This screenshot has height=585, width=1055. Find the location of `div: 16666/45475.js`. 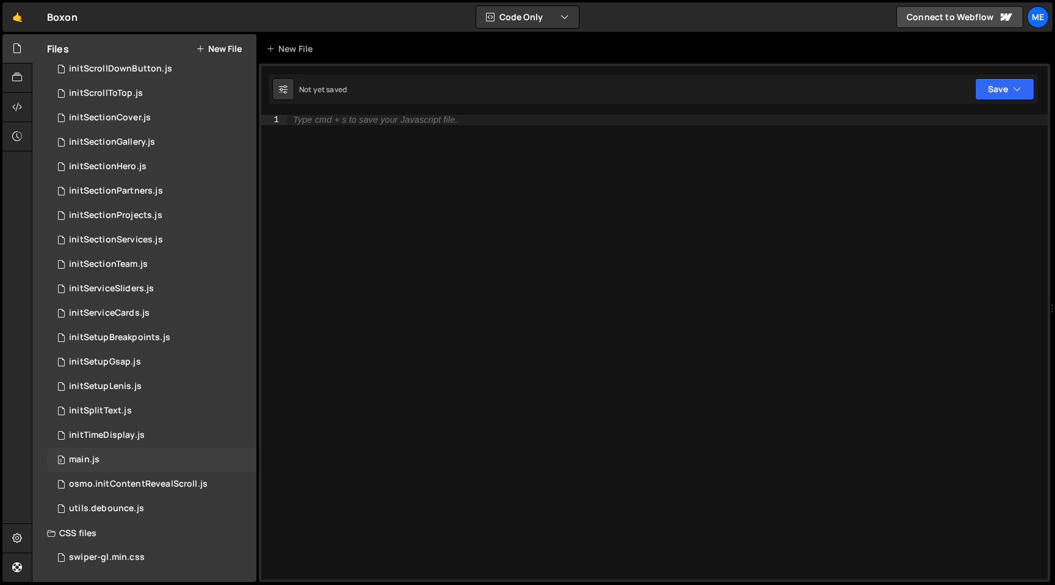

div: 16666/45475.js is located at coordinates (151, 411).